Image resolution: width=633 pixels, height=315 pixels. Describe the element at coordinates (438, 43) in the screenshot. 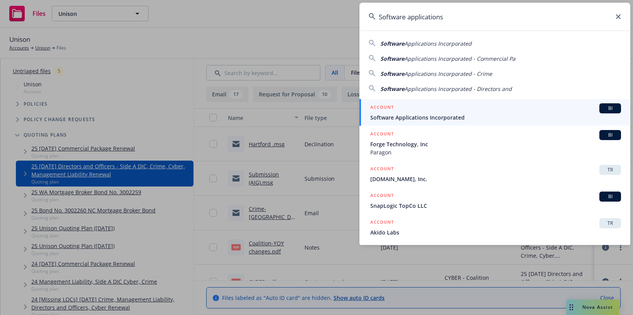

I see `span: Applications Incorporated` at that location.